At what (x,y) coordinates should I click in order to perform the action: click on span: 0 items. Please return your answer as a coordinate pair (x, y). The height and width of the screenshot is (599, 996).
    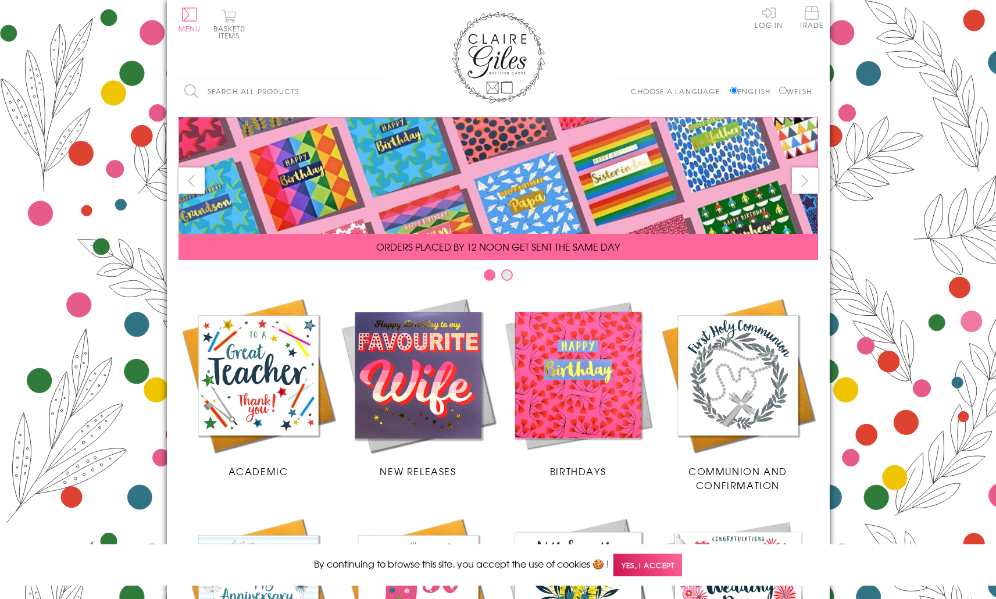
    Looking at the image, I should click on (232, 32).